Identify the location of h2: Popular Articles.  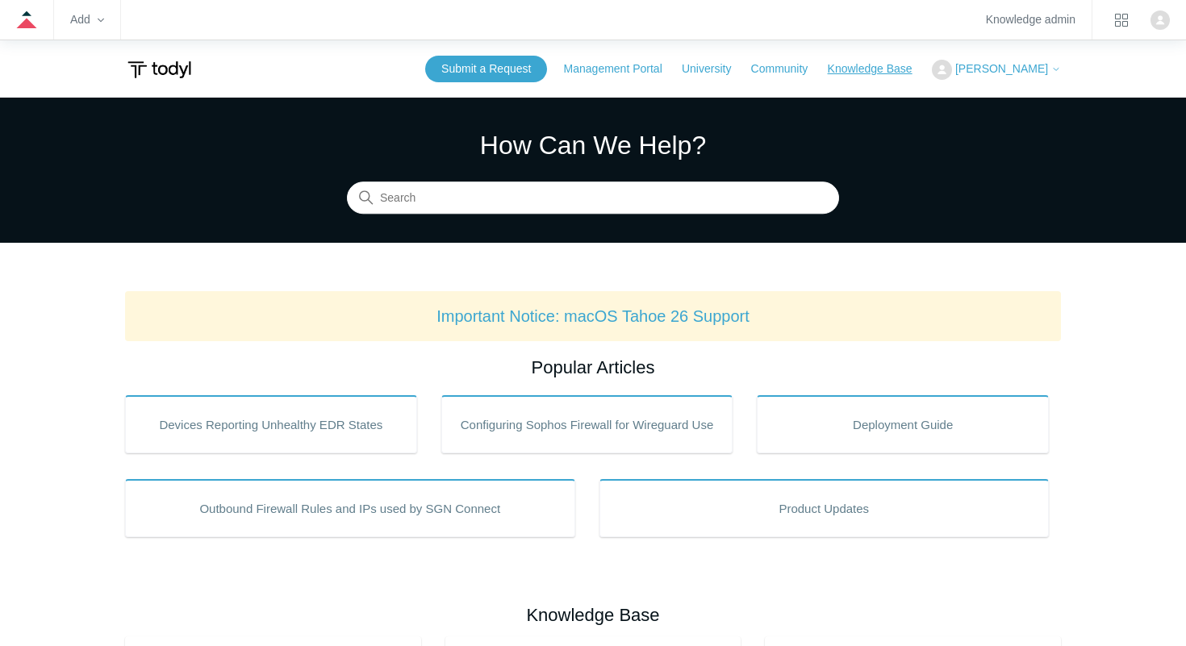
(593, 367).